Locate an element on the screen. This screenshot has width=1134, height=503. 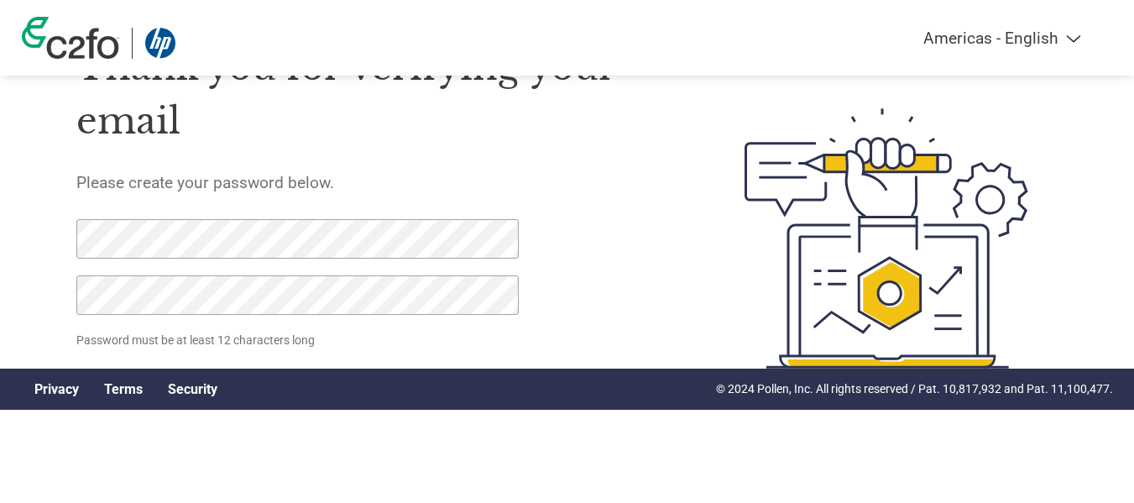
h5: Please create your password below. is located at coordinates (371, 182).